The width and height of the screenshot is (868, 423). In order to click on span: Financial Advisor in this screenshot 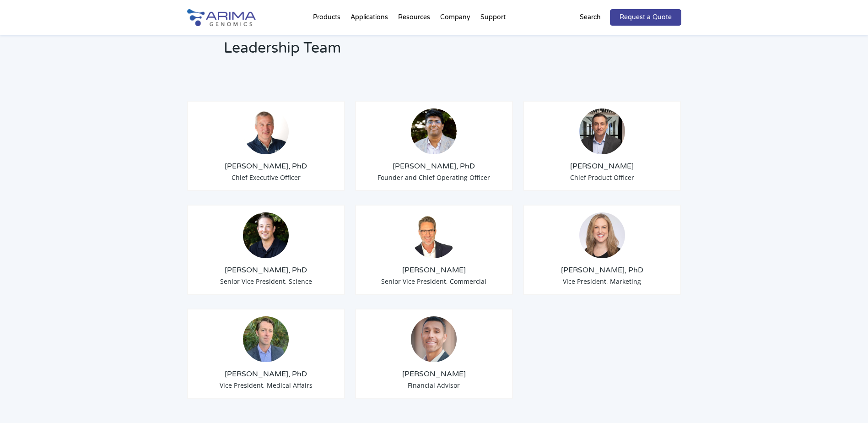, I will do `click(434, 385)`.